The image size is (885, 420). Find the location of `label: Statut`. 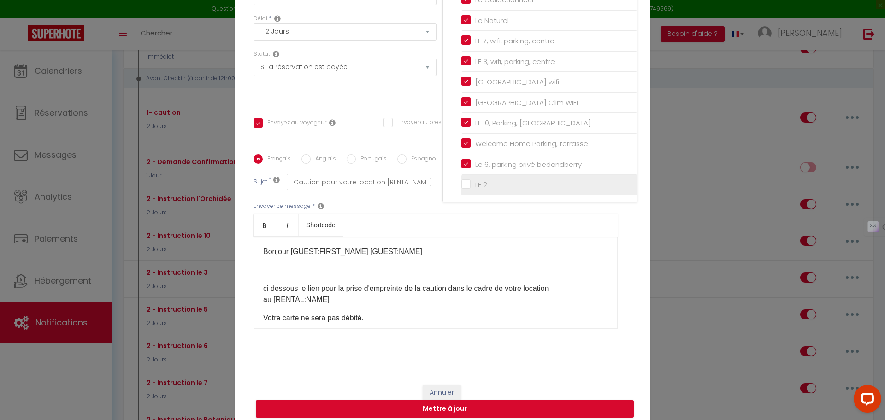

label: Statut is located at coordinates (262, 54).